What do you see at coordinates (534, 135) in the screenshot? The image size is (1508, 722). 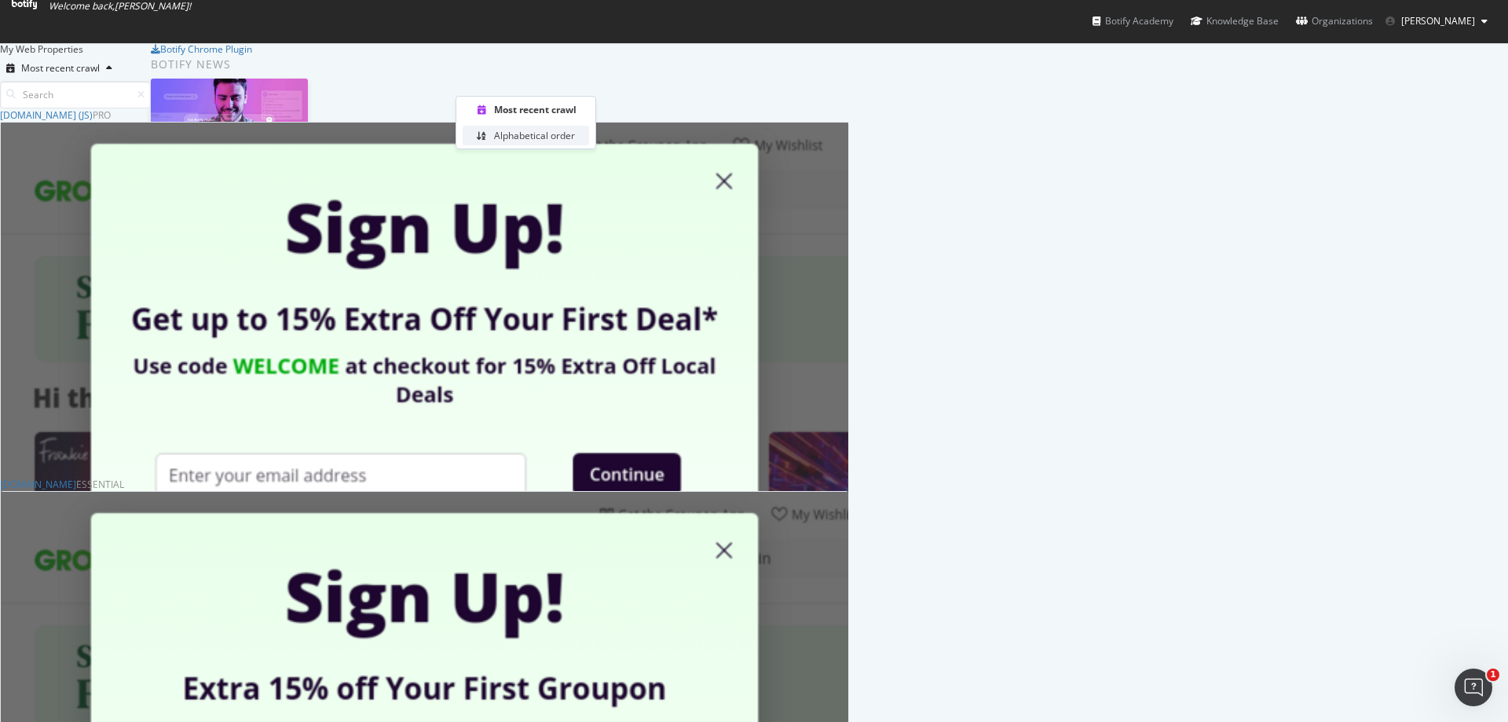 I see `div: Alphabetical order` at bounding box center [534, 135].